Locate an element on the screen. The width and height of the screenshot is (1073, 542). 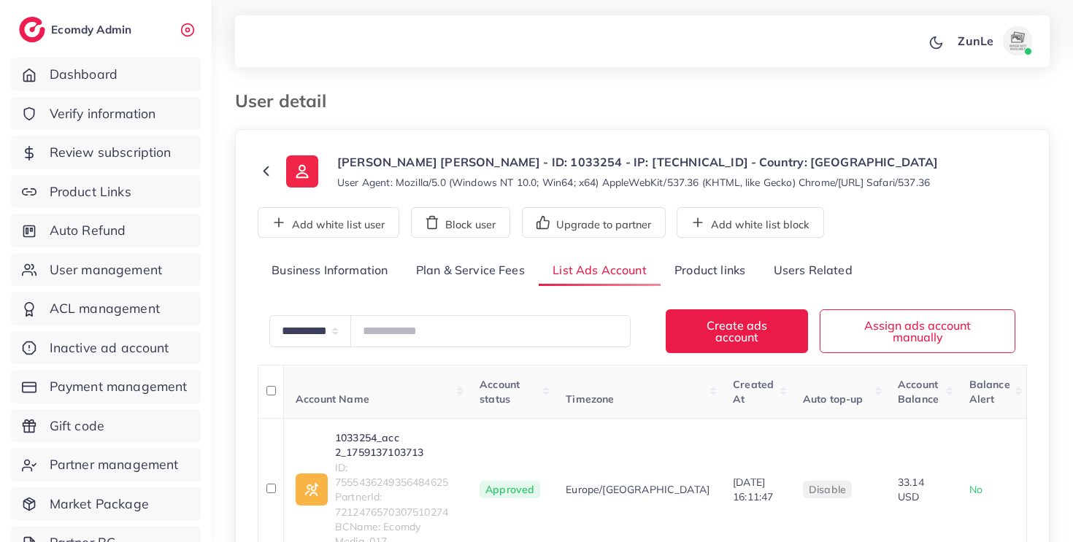
a: 1033254_acc 2_1759137103713 is located at coordinates (396, 445).